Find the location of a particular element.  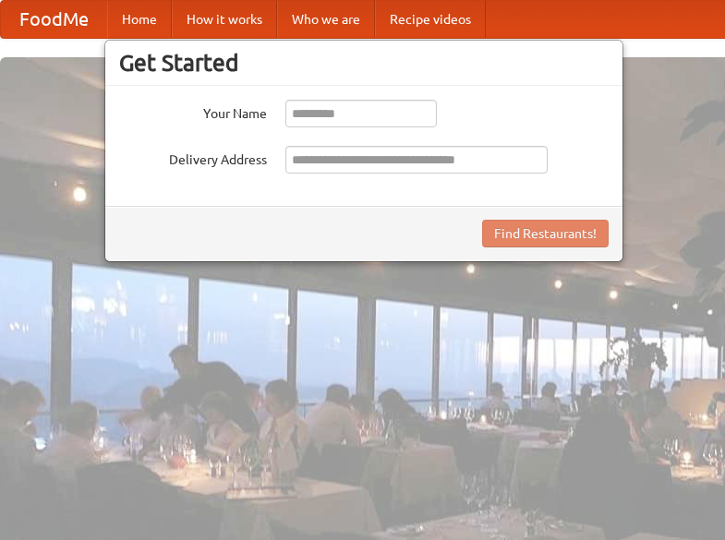

label: Delivery Address is located at coordinates (193, 157).